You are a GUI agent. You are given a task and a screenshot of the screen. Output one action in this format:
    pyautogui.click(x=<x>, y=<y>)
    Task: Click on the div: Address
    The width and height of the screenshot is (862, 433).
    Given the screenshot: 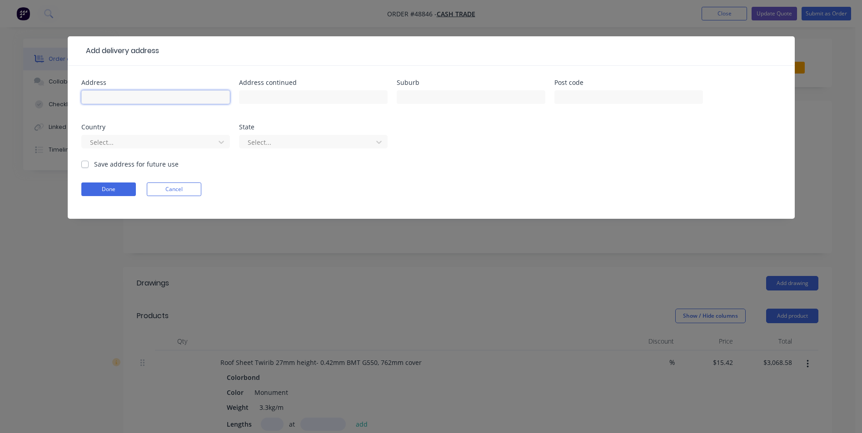 What is the action you would take?
    pyautogui.click(x=155, y=83)
    